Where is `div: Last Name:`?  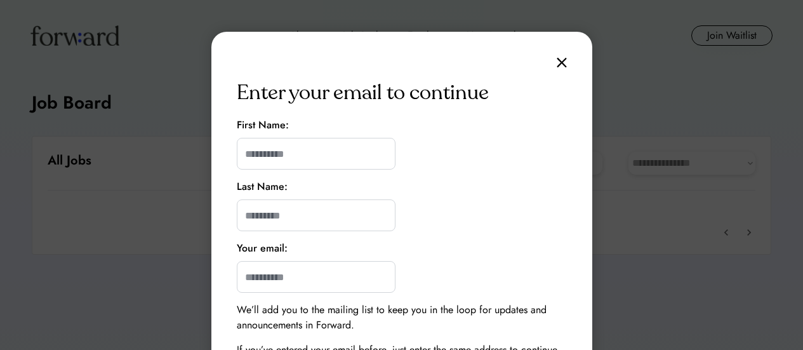 div: Last Name: is located at coordinates (262, 187).